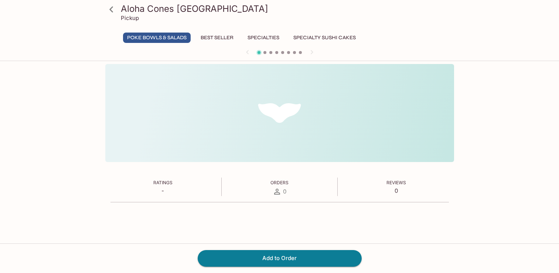  I want to click on button: Poke Bowls & Salads, so click(157, 38).